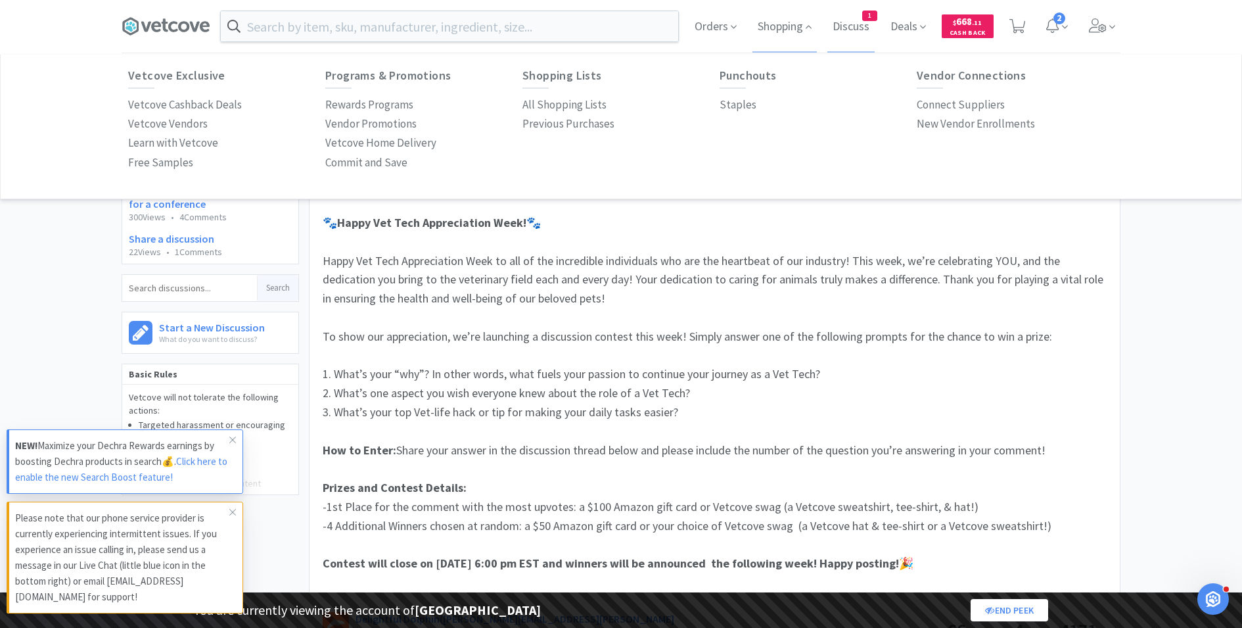 This screenshot has height=628, width=1242. What do you see at coordinates (381, 143) in the screenshot?
I see `a: Vetcove Home Delivery` at bounding box center [381, 143].